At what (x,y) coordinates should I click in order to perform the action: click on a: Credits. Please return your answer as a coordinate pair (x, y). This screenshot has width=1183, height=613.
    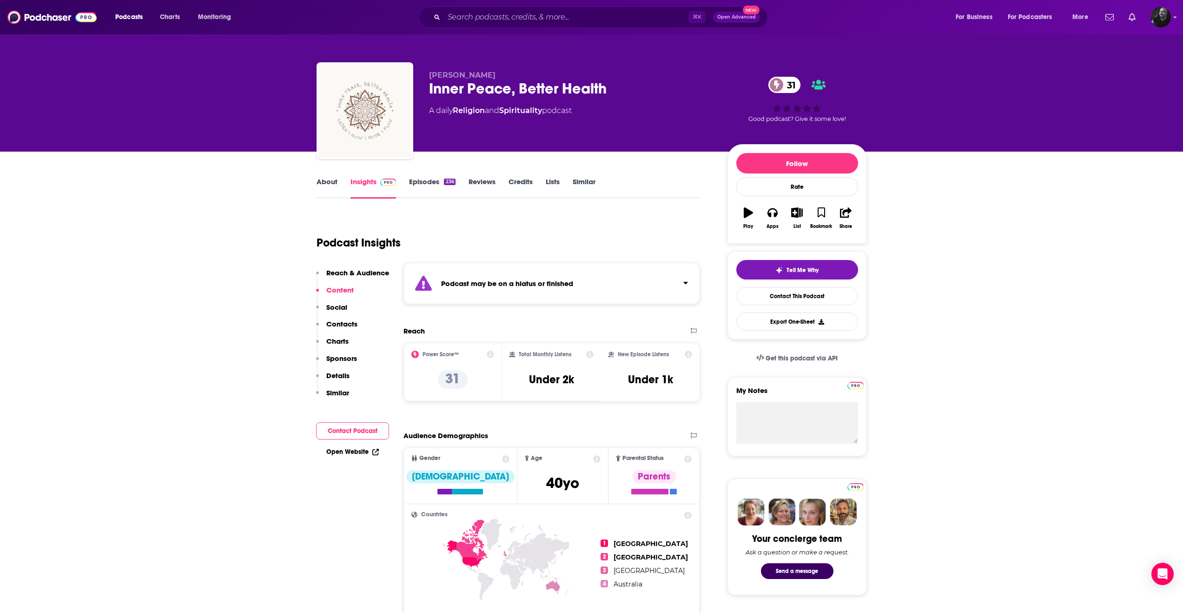
    Looking at the image, I should click on (521, 188).